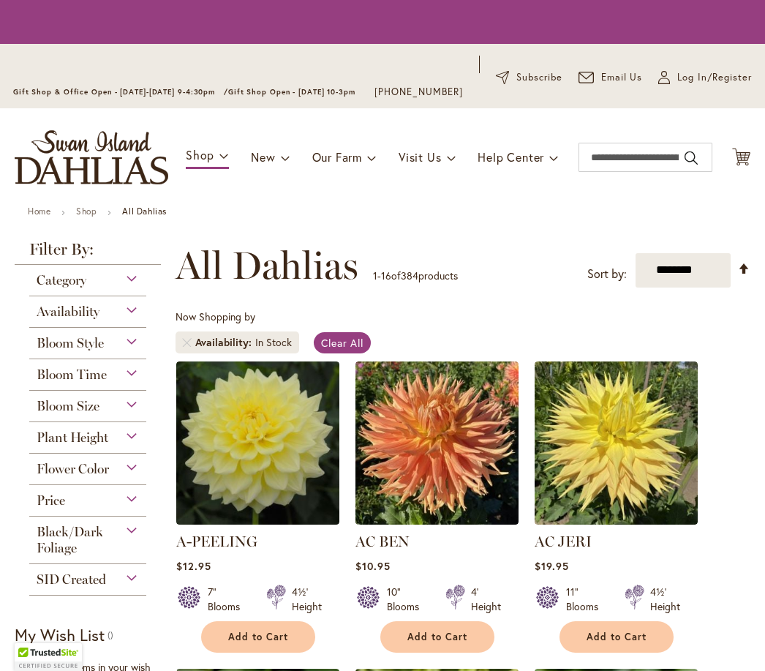  What do you see at coordinates (72, 437) in the screenshot?
I see `span: Plant Height` at bounding box center [72, 437].